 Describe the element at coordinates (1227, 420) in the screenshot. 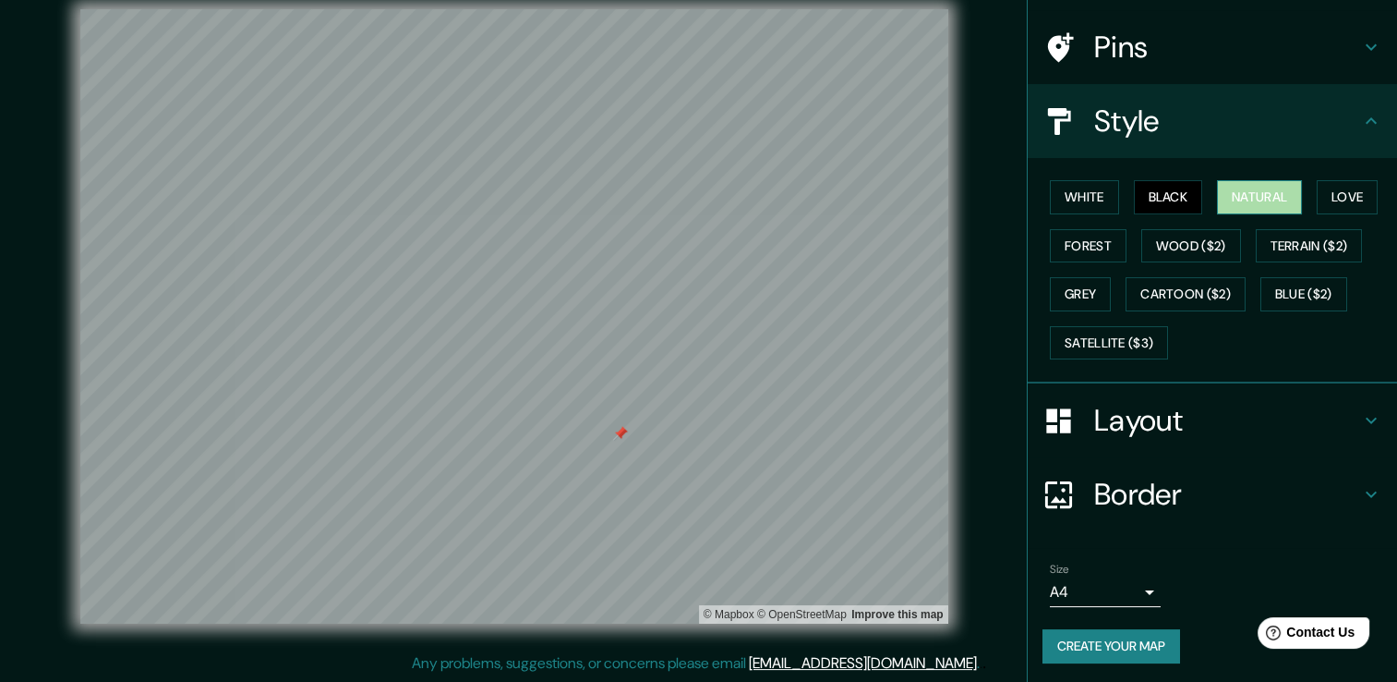

I see `h4: Layout` at that location.